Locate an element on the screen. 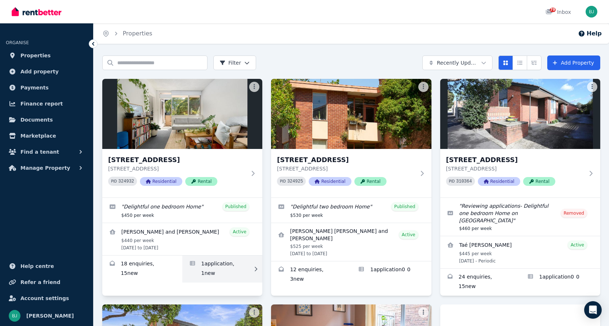 The image size is (609, 326). a: View details for Taé Jean Julien is located at coordinates (521, 253).